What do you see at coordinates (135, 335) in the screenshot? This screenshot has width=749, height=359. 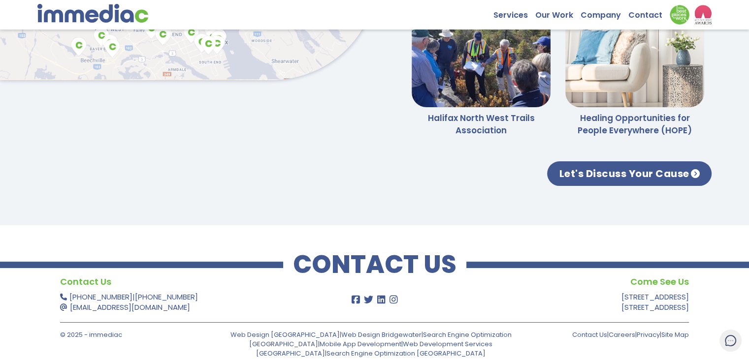 I see `p: © 2025 - immediac` at bounding box center [135, 335].